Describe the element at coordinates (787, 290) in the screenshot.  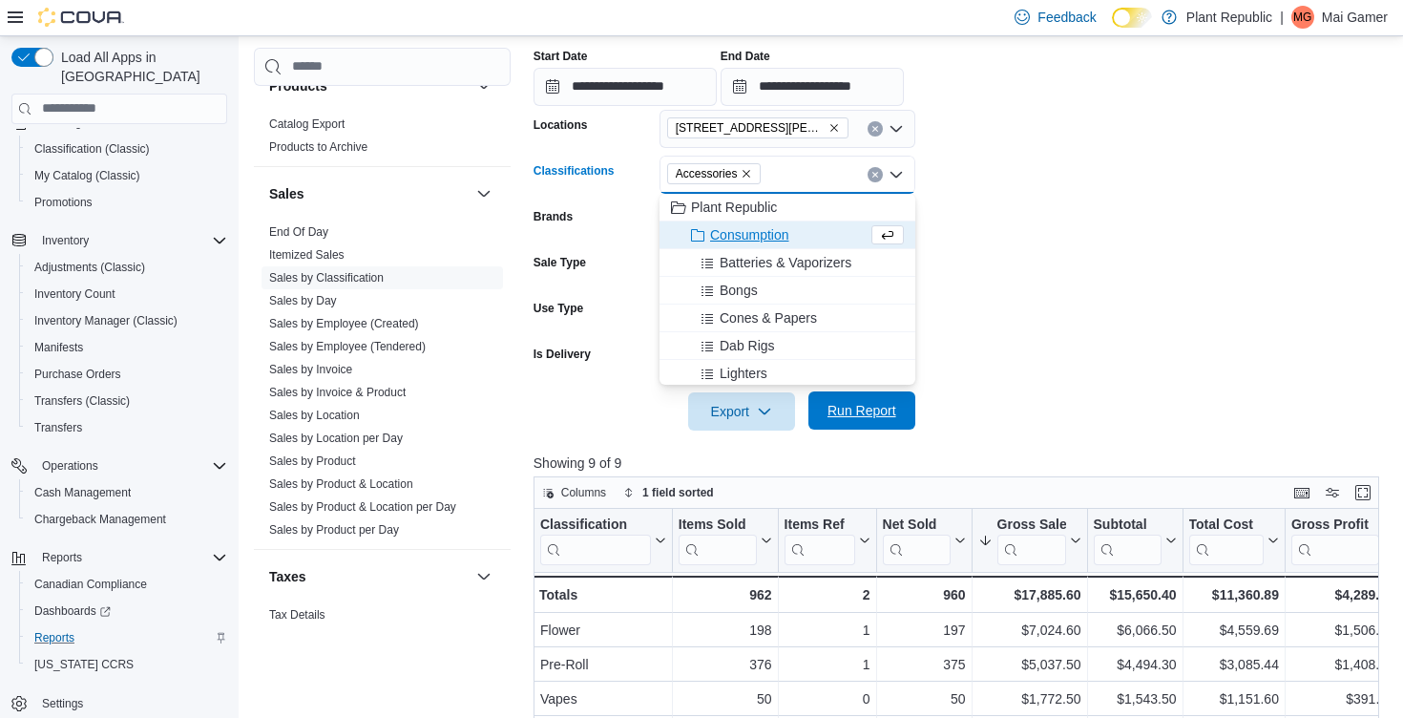
I see `button: Bongs` at that location.